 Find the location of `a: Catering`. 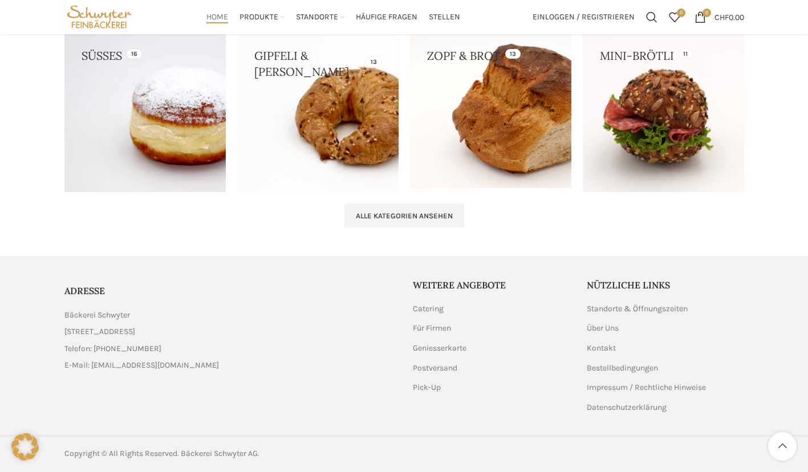

a: Catering is located at coordinates (429, 309).